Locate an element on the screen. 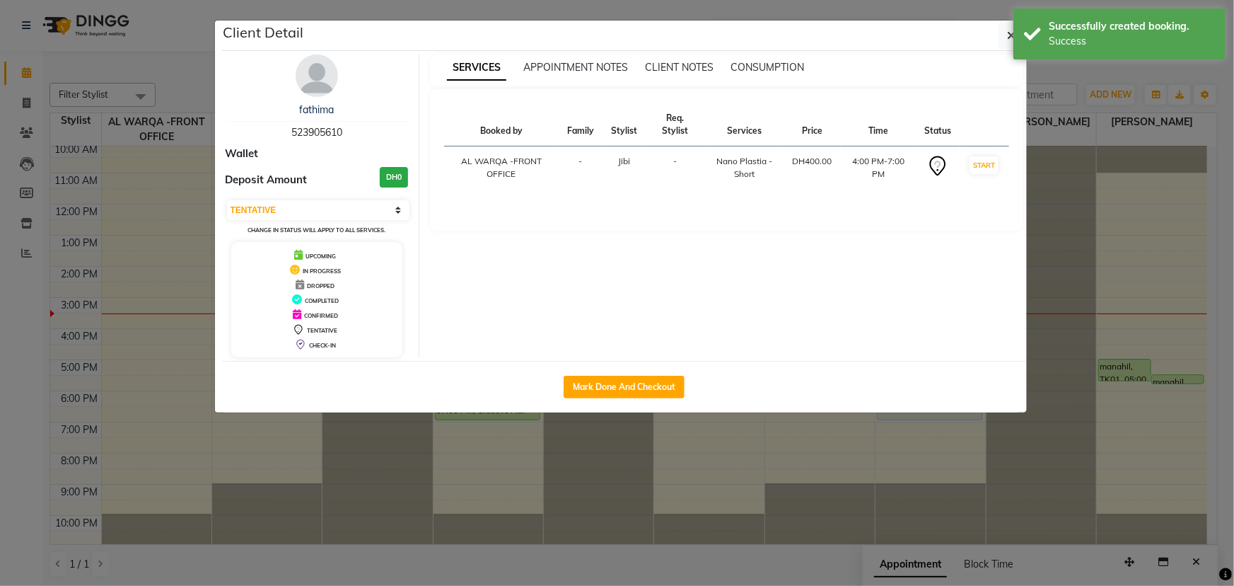 This screenshot has width=1234, height=586. div: Success is located at coordinates (1132, 41).